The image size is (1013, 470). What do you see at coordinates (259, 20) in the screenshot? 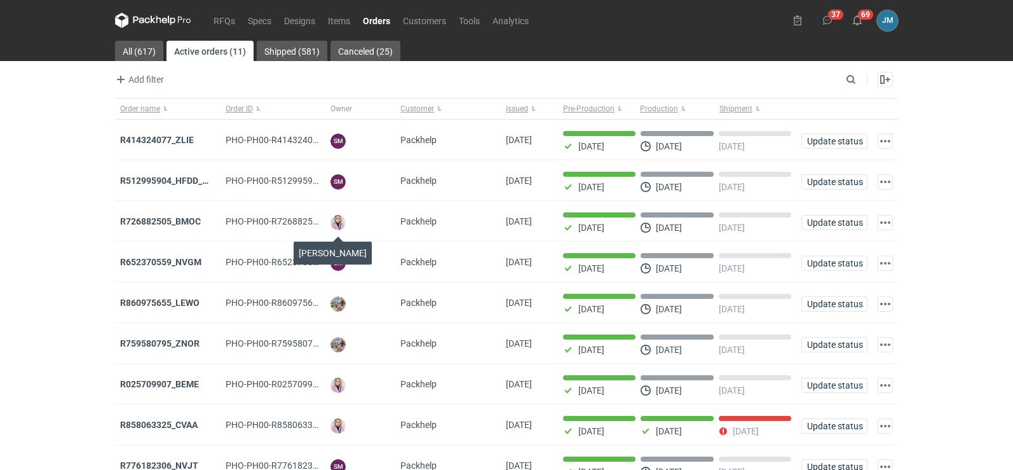
I see `a: Specs` at bounding box center [259, 20].